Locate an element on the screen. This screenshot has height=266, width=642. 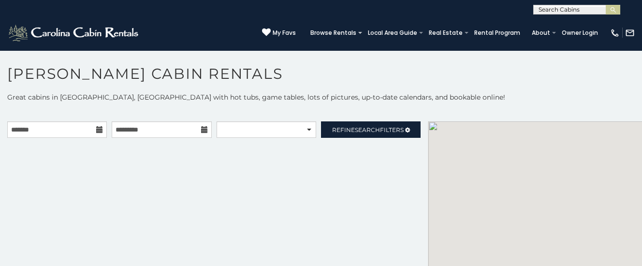
a: My Favs is located at coordinates (279, 33).